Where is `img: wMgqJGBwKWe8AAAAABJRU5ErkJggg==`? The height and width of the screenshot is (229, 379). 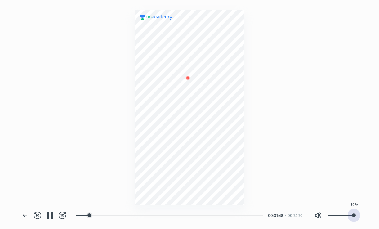
img: wMgqJGBwKWe8AAAAABJRU5ErkJggg== is located at coordinates (188, 78).